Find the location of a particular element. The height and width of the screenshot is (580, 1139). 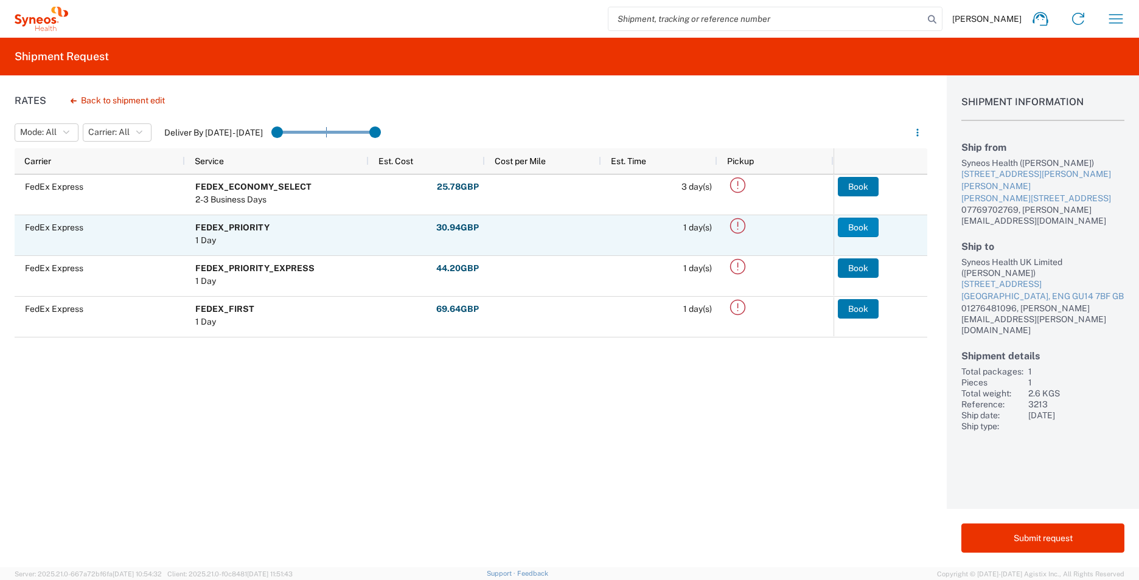

div: FEDEX_ECONOMY_SELECT is located at coordinates (253, 187).